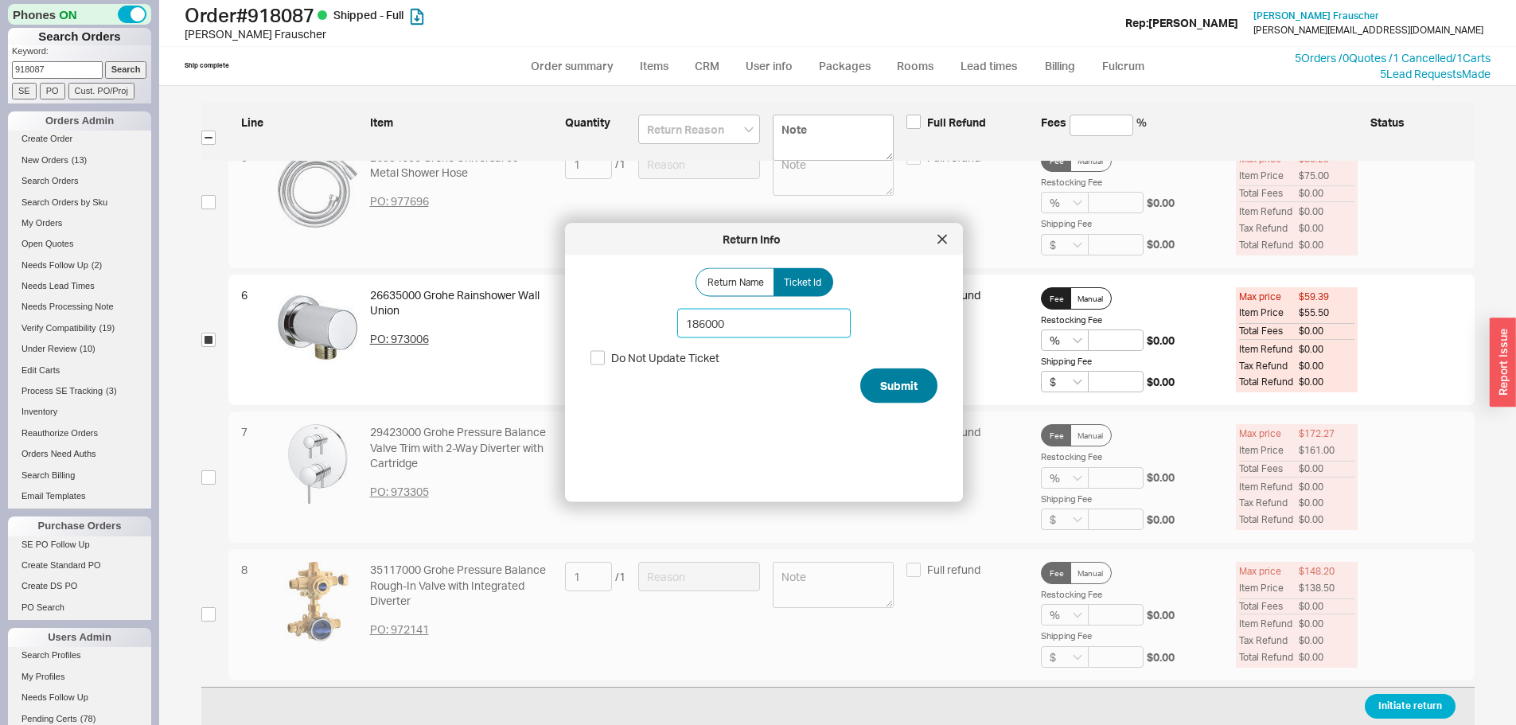  Describe the element at coordinates (101, 91) in the screenshot. I see `input: Cust. PO/Proj` at that location.